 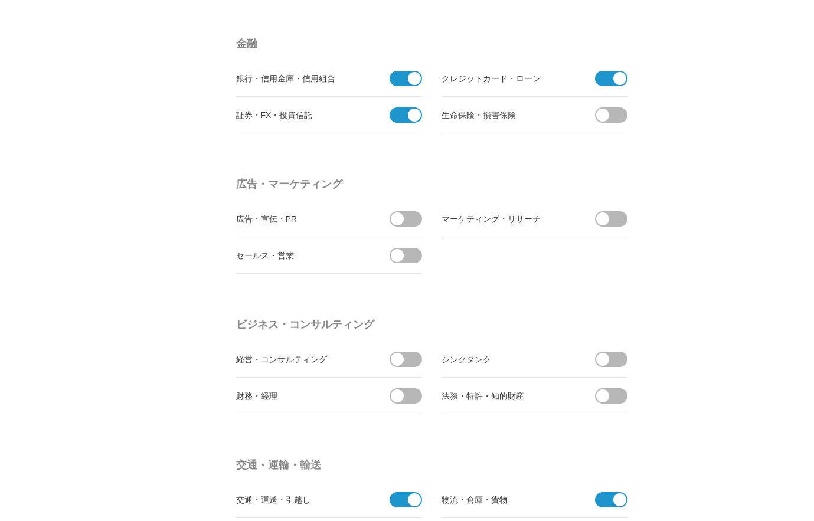 What do you see at coordinates (508, 219) in the screenshot?
I see `div: マーケティング・リサーチ` at bounding box center [508, 219].